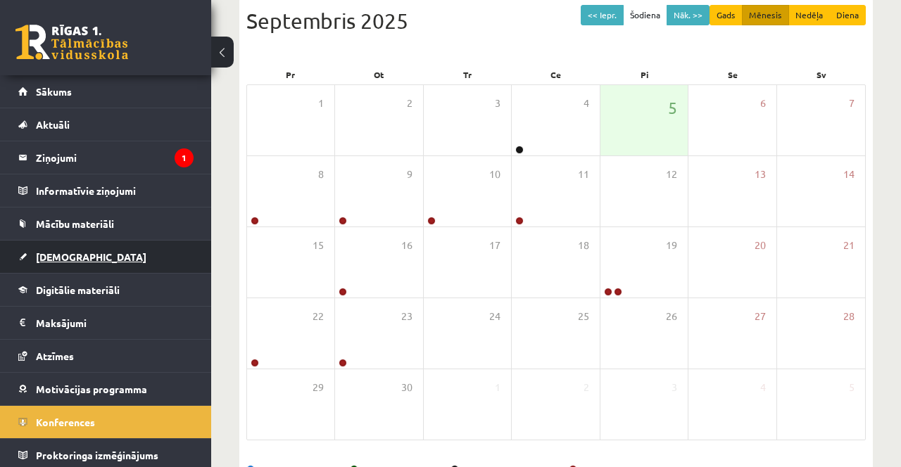  I want to click on a: Motivācijas programma, so click(106, 389).